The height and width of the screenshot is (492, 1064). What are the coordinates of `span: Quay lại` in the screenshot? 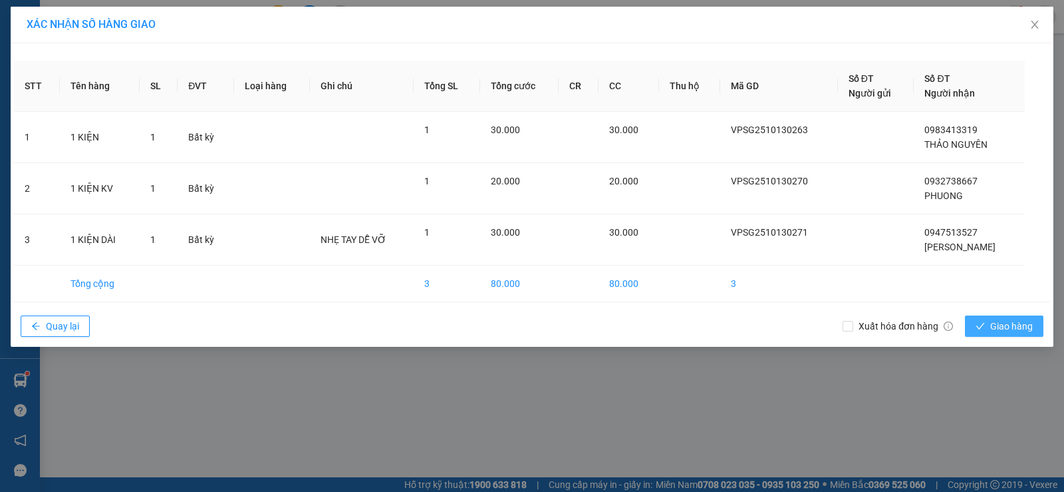 It's located at (63, 326).